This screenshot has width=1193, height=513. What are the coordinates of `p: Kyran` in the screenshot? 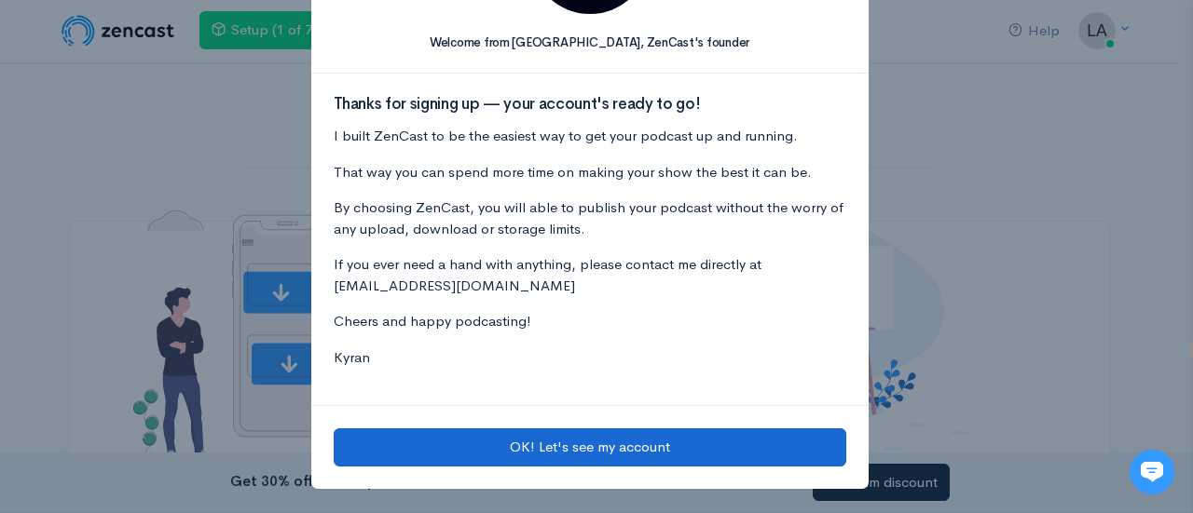 It's located at (590, 358).